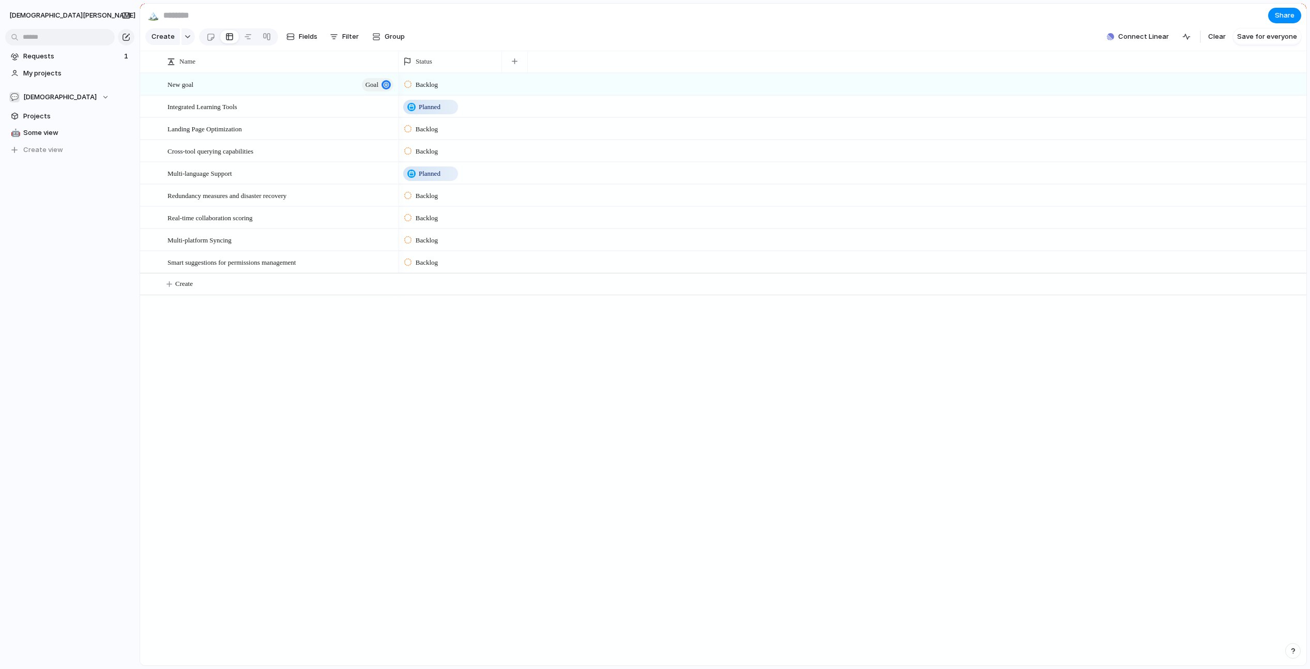  I want to click on button: goal, so click(377, 85).